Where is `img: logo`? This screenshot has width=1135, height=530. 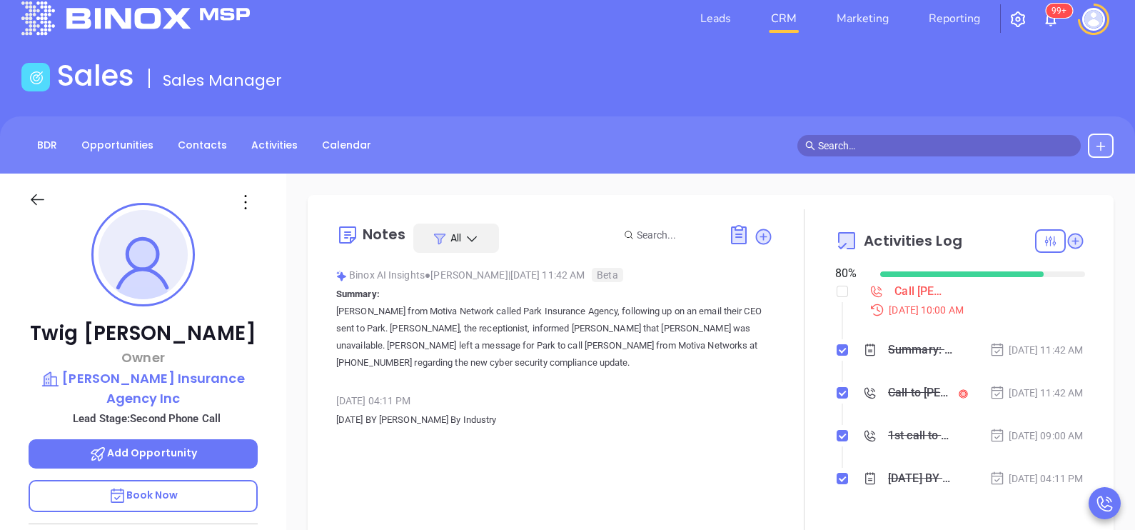 img: logo is located at coordinates (136, 18).